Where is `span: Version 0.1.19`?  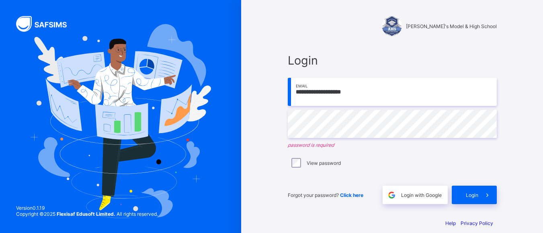
span: Version 0.1.19 is located at coordinates (87, 208).